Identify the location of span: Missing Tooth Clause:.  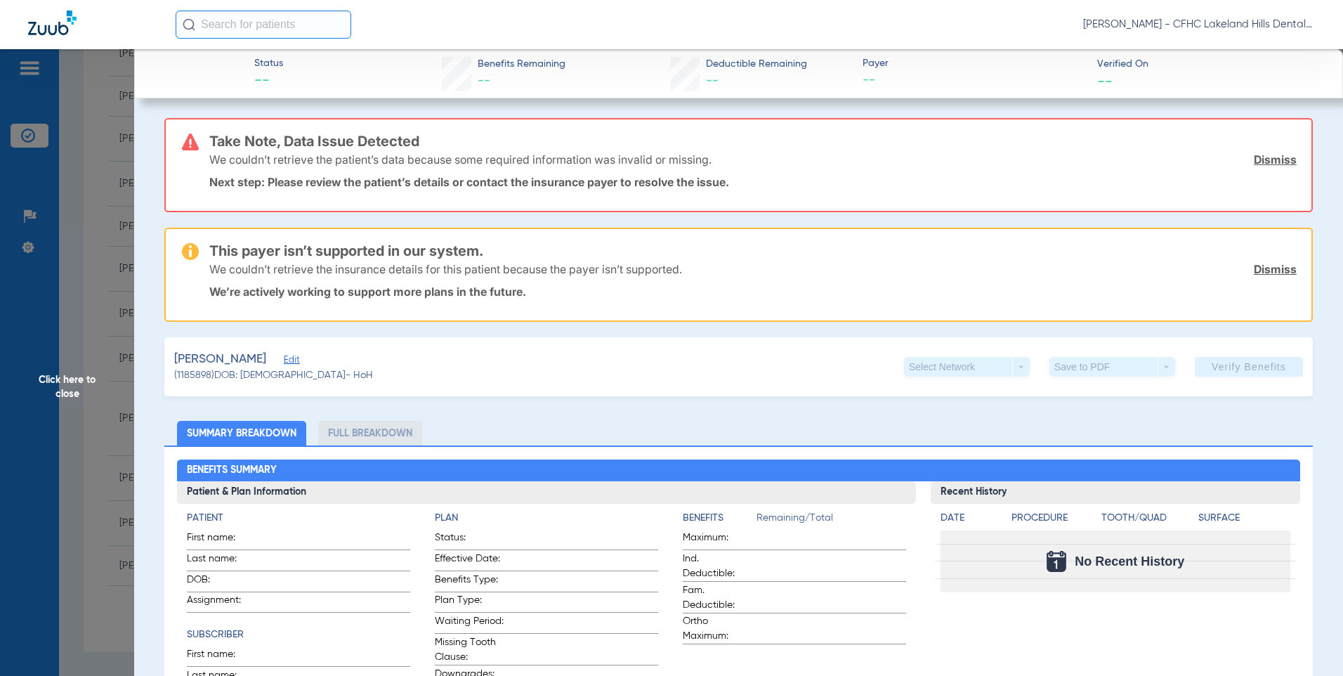
(469, 650).